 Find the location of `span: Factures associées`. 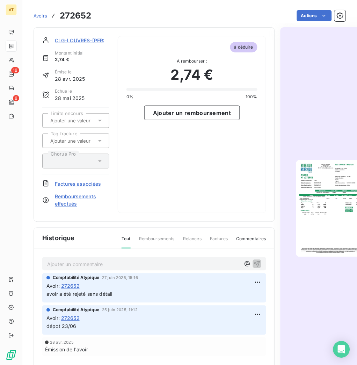

span: Factures associées is located at coordinates (78, 183).